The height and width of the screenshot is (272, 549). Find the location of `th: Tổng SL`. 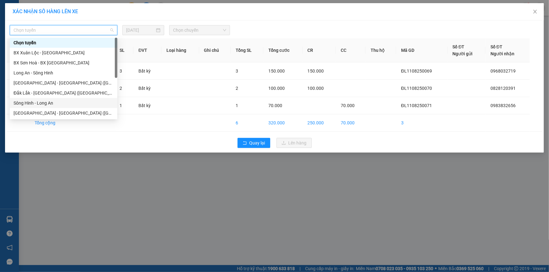

th: Tổng SL is located at coordinates (247, 50).